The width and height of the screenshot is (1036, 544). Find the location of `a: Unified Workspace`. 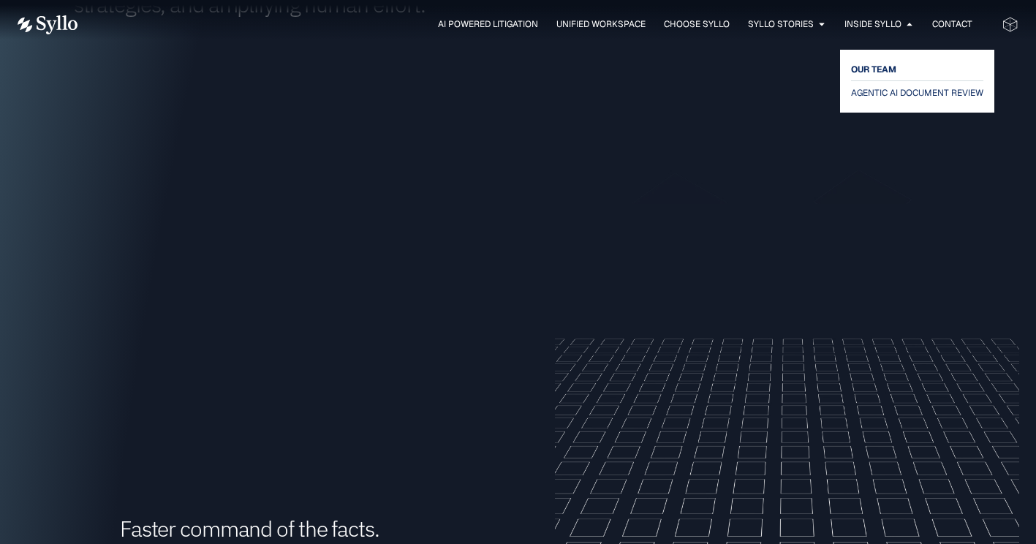

a: Unified Workspace is located at coordinates (601, 24).